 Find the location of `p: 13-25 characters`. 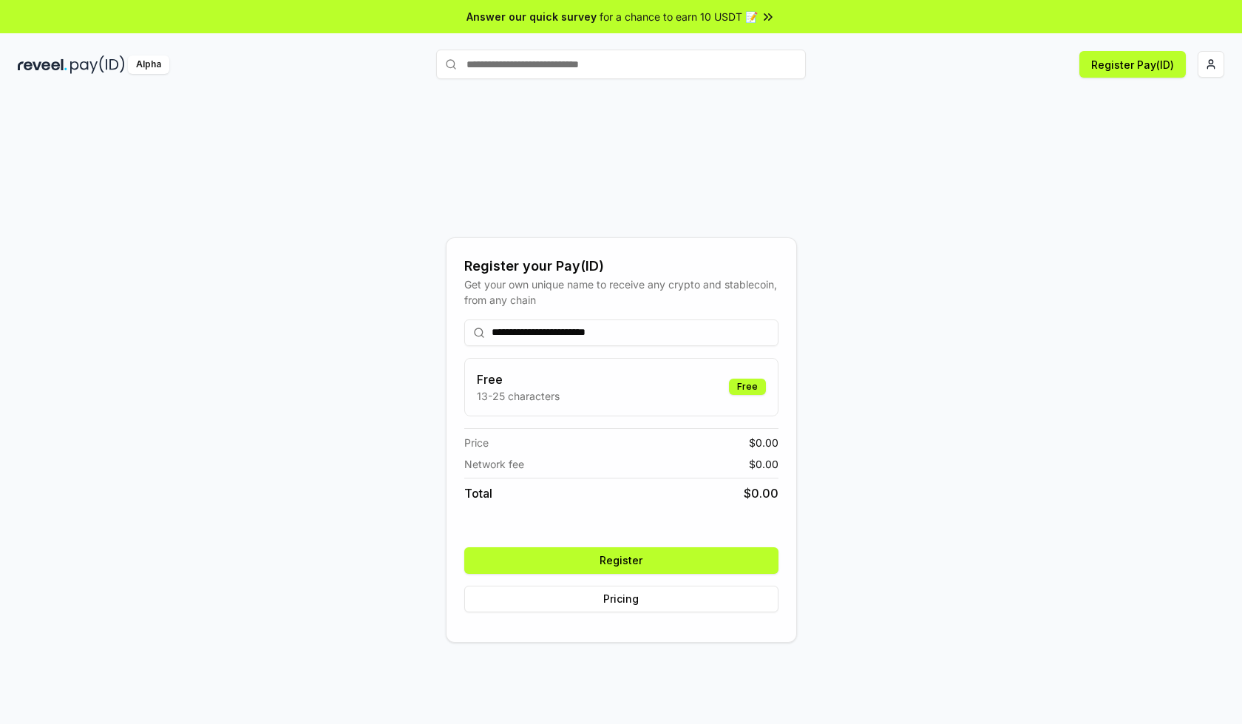

p: 13-25 characters is located at coordinates (518, 396).